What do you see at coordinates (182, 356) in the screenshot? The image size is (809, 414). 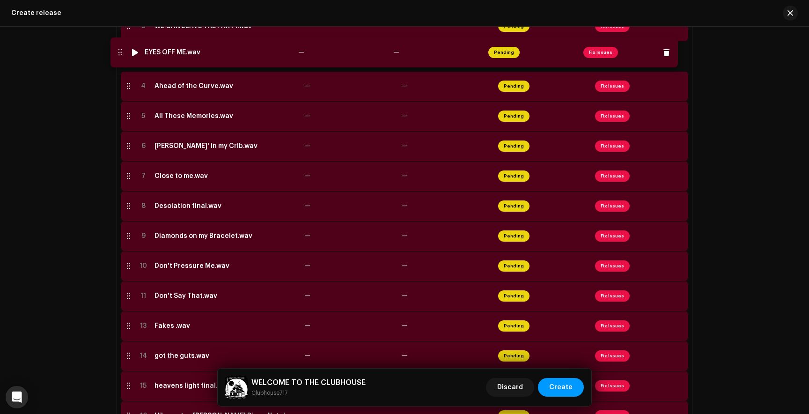 I see `div: got the guts.wav` at bounding box center [182, 356].